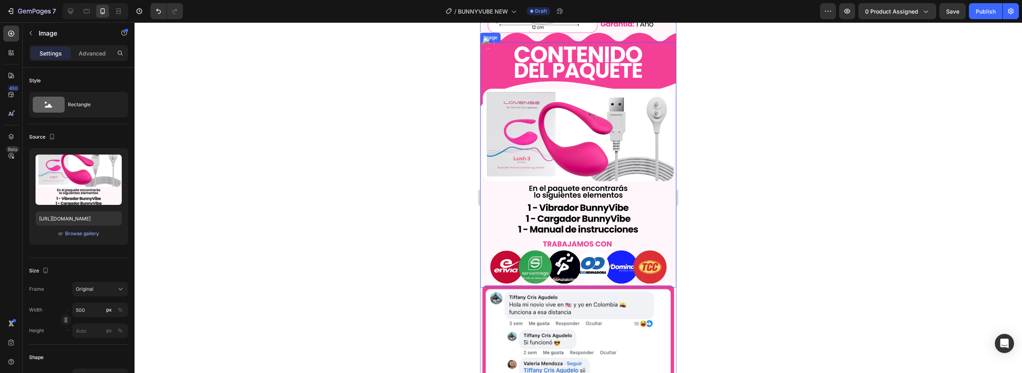 The image size is (1022, 373). Describe the element at coordinates (166, 11) in the screenshot. I see `div: Undo/Redo` at that location.